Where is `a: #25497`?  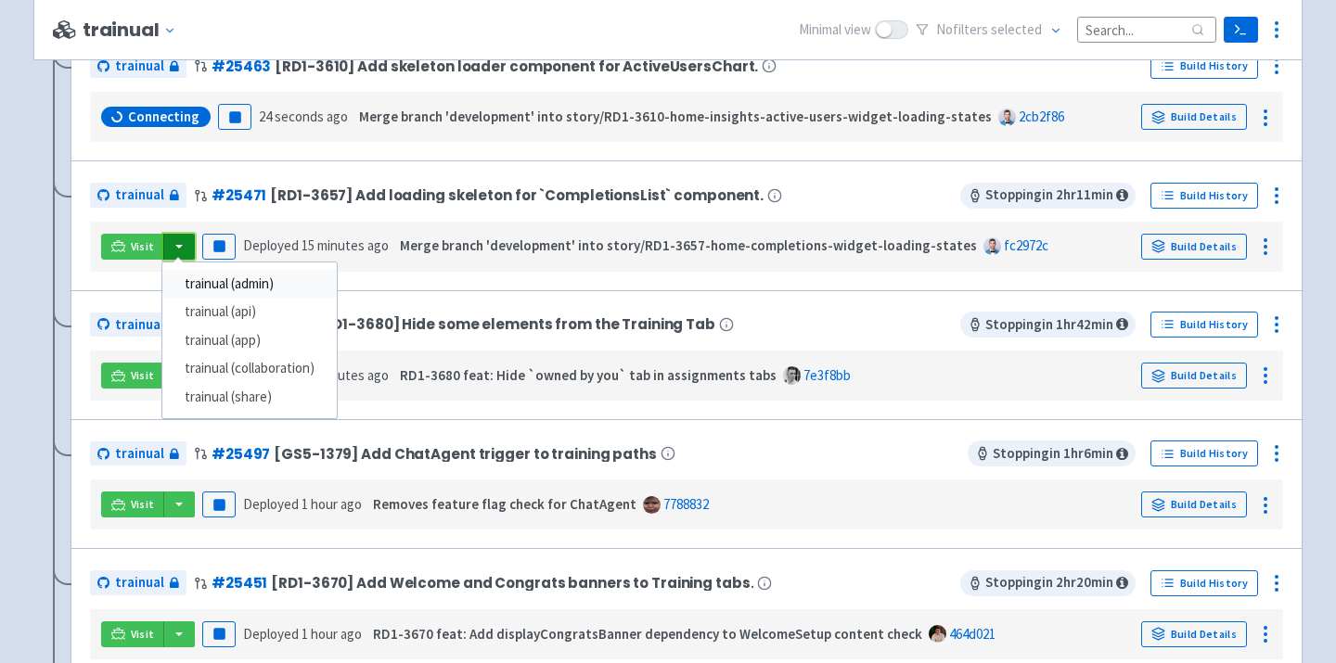
a: #25497 is located at coordinates (240, 454).